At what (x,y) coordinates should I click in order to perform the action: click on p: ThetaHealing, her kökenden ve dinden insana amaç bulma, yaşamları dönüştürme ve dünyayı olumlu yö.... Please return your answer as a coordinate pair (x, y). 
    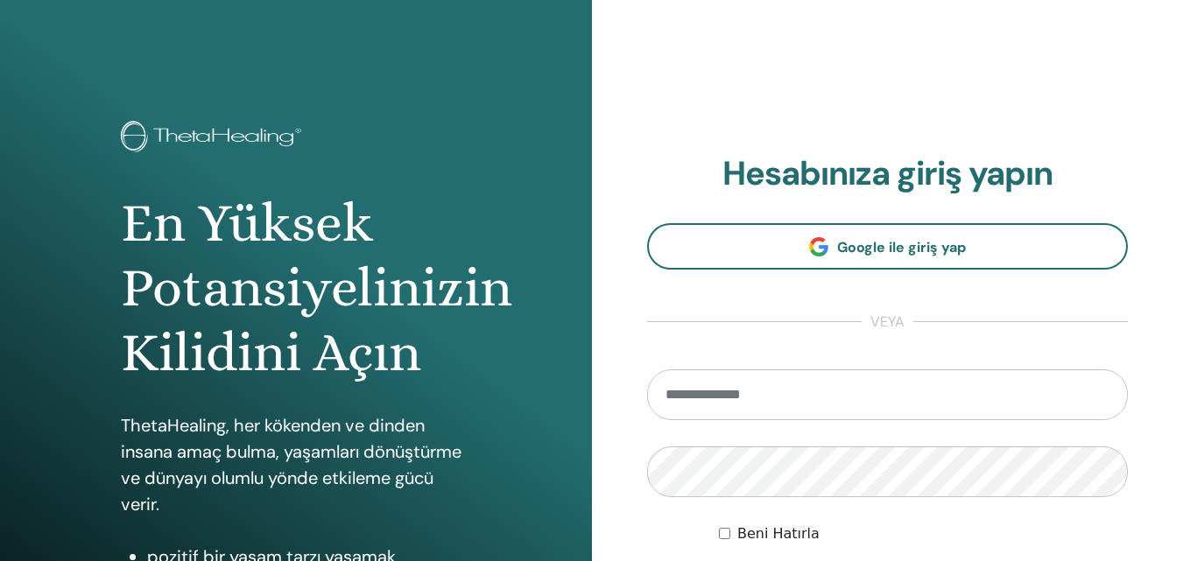
    Looking at the image, I should click on (296, 465).